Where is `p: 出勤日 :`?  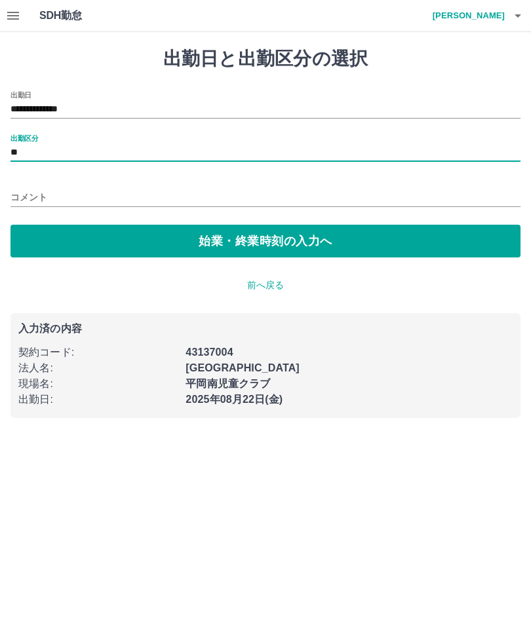 p: 出勤日 : is located at coordinates (98, 400).